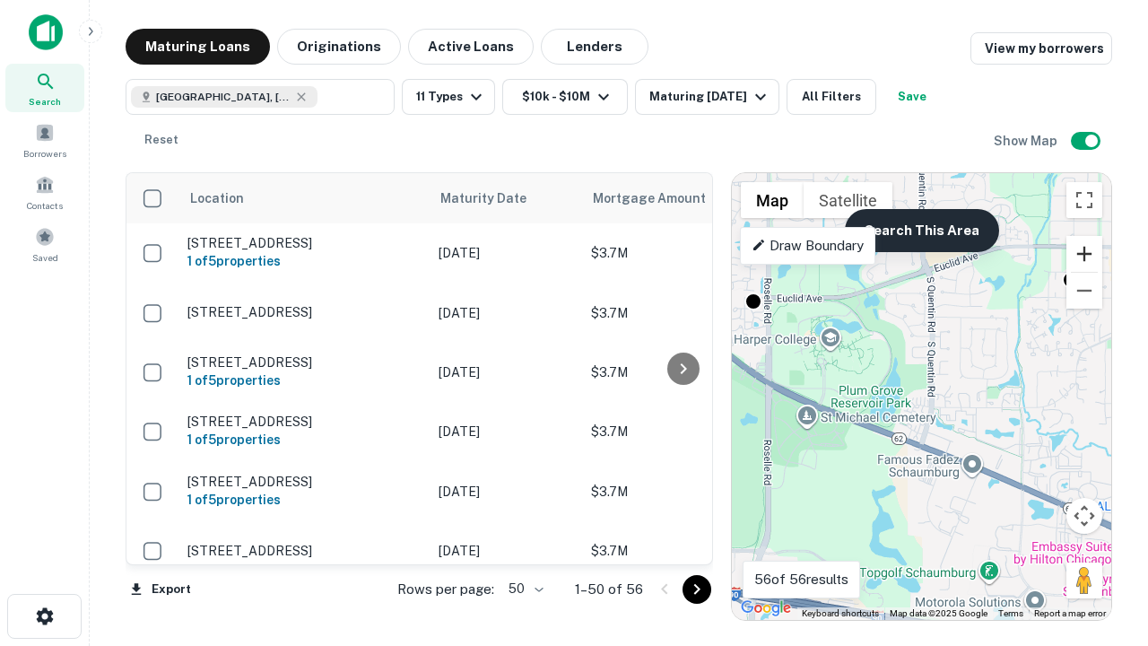 Image resolution: width=1148 pixels, height=646 pixels. I want to click on button: Go to next page, so click(697, 589).